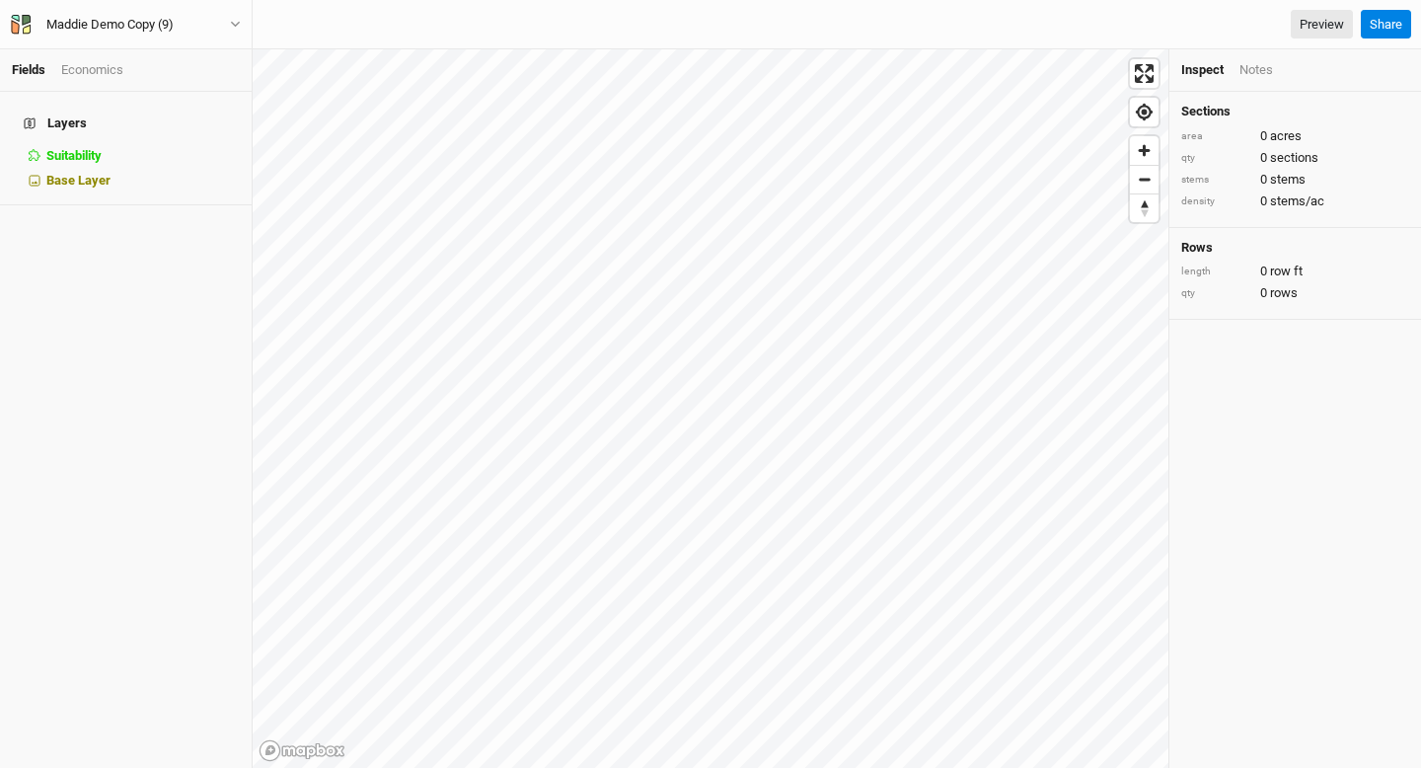 The width and height of the screenshot is (1421, 768). Describe the element at coordinates (711, 409) in the screenshot. I see `canvas: Map` at that location.